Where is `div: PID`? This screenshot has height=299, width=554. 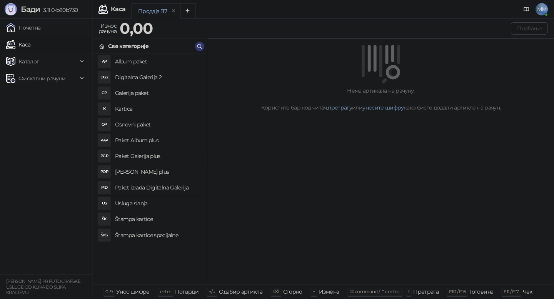
div: PID is located at coordinates (104, 188).